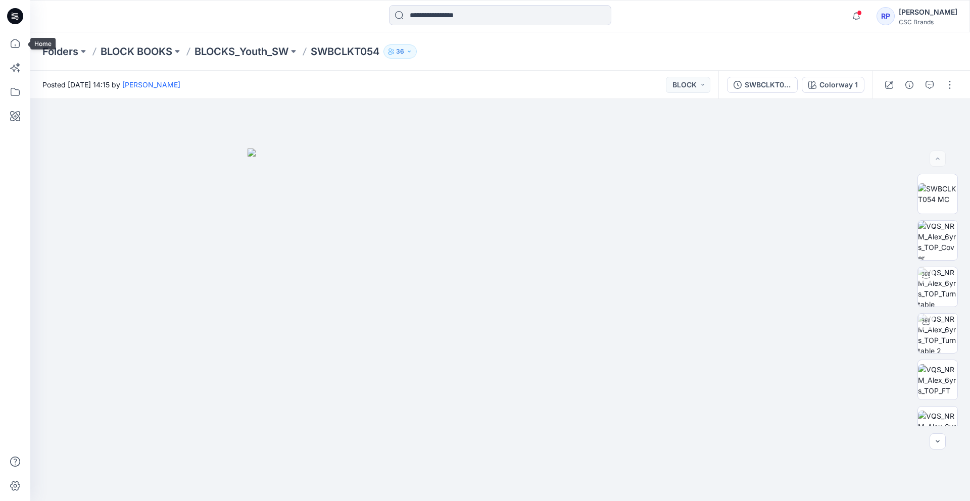 The image size is (970, 501). Describe the element at coordinates (937, 194) in the screenshot. I see `img: SWBCLKT054 MC` at that location.